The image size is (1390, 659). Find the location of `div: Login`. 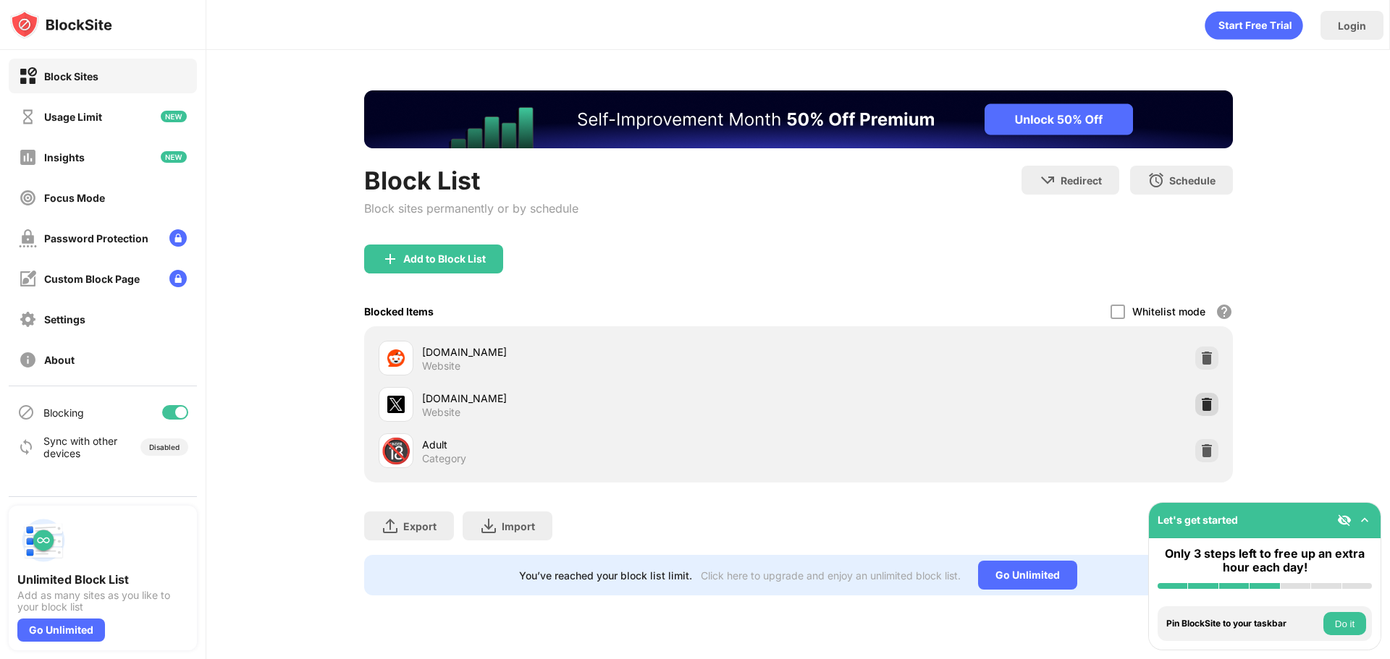

div: Login is located at coordinates (1351, 25).